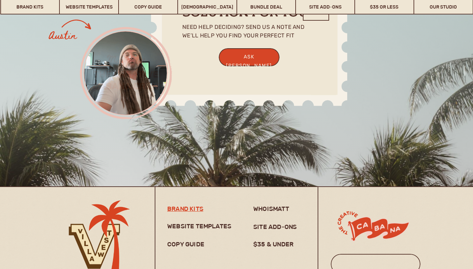 The width and height of the screenshot is (473, 269). I want to click on h3: Austin, so click(64, 37).